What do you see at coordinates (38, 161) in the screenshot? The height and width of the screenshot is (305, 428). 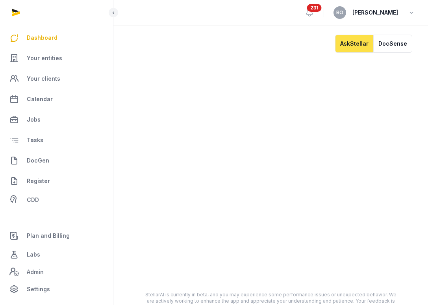 I see `span: DocGen` at bounding box center [38, 161].